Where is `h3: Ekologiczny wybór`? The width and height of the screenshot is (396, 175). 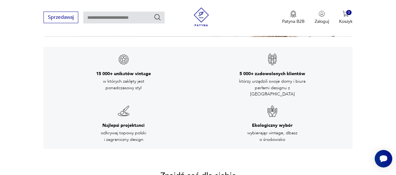 h3: Ekologiczny wybór is located at coordinates (272, 125).